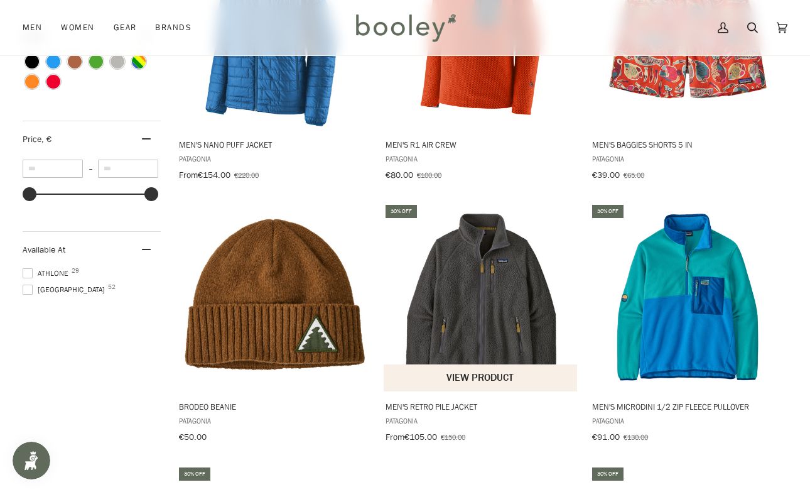 Image resolution: width=810 pixels, height=492 pixels. Describe the element at coordinates (274, 297) in the screenshot. I see `img: Patagonia Brodeo Beanie Dawn Tracks Patch: Shelter Brown - Booley Galway` at that location.